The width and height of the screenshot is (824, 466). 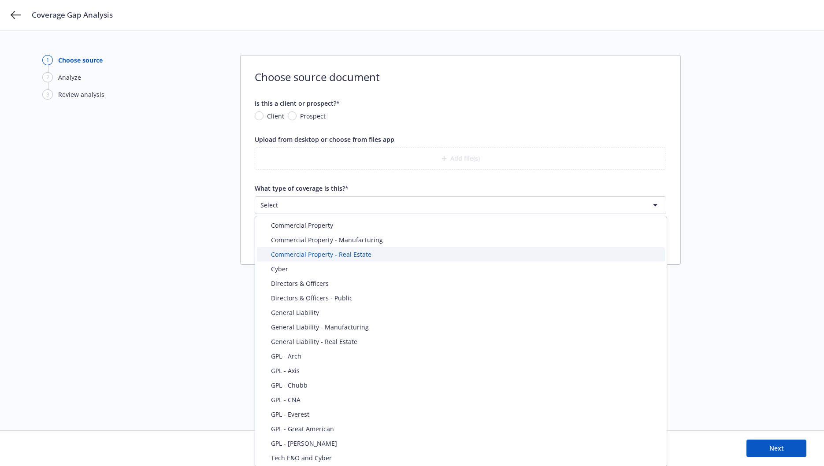 What do you see at coordinates (285, 371) in the screenshot?
I see `span: GPL - Axis` at bounding box center [285, 371].